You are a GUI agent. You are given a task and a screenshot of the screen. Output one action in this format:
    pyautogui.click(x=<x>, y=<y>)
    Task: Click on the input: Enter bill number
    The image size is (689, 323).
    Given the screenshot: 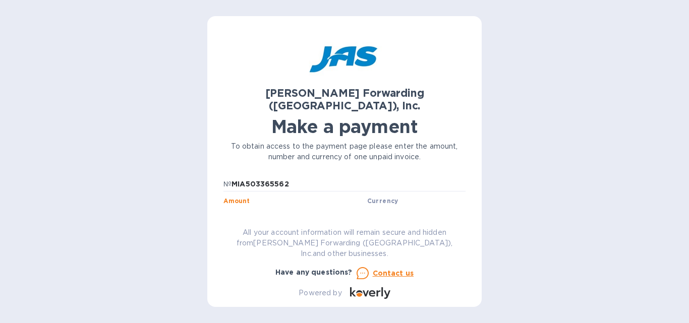 What is the action you would take?
    pyautogui.click(x=349, y=184)
    